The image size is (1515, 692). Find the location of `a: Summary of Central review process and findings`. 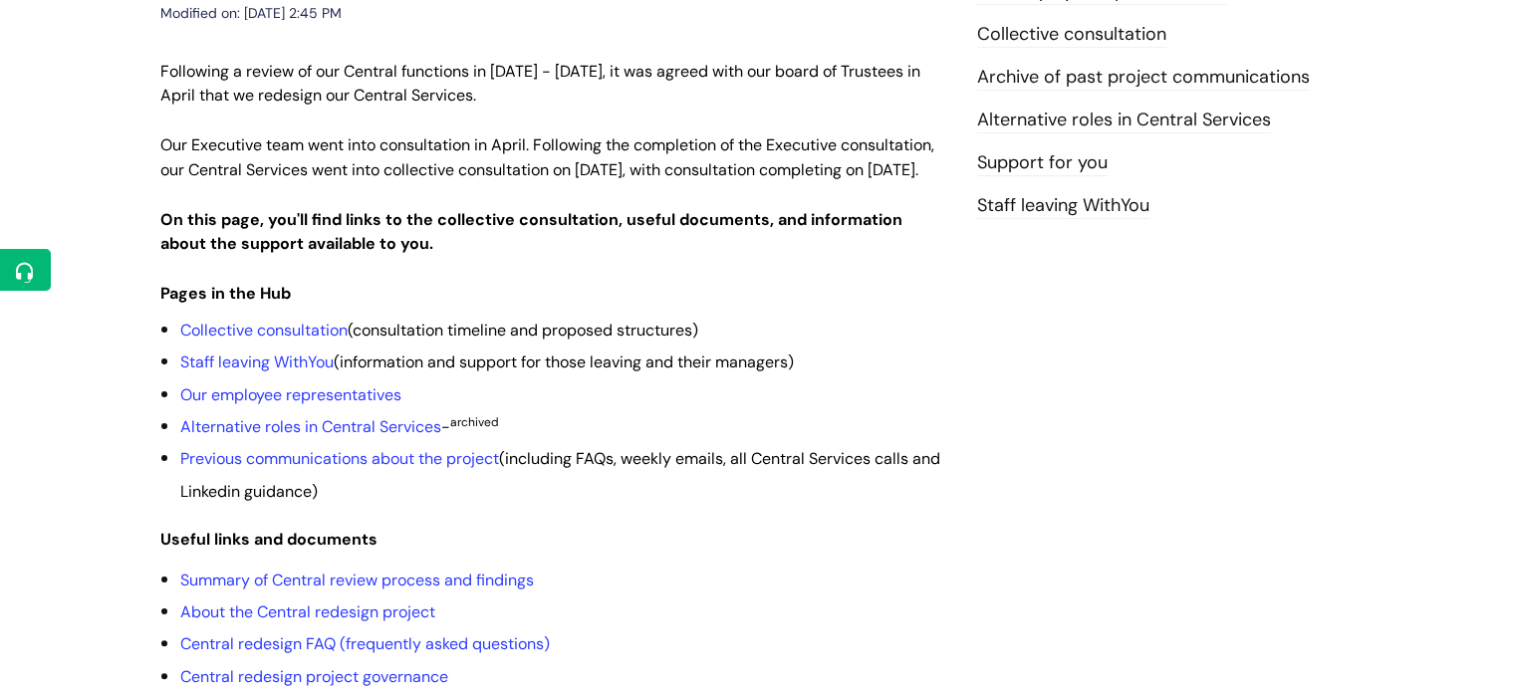

a: Summary of Central review process and findings is located at coordinates (357, 580).